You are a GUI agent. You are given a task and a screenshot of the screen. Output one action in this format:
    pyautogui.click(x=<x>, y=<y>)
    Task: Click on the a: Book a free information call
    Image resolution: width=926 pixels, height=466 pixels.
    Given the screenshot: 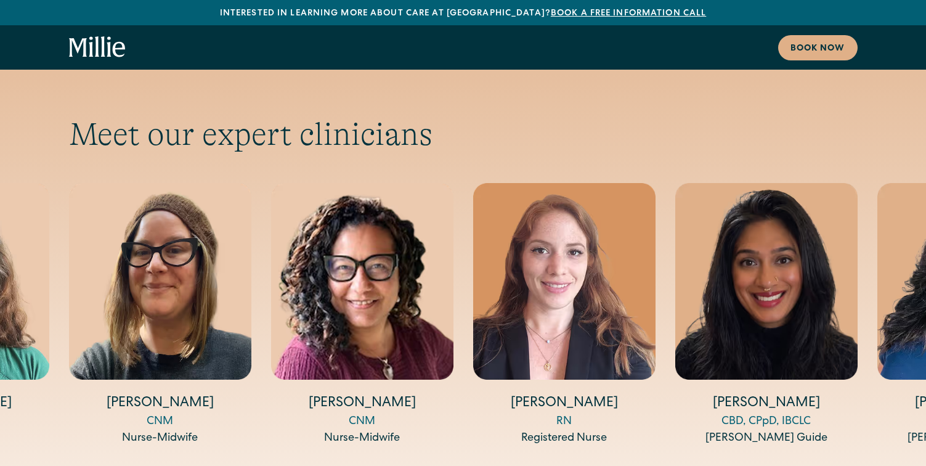 What is the action you would take?
    pyautogui.click(x=628, y=14)
    